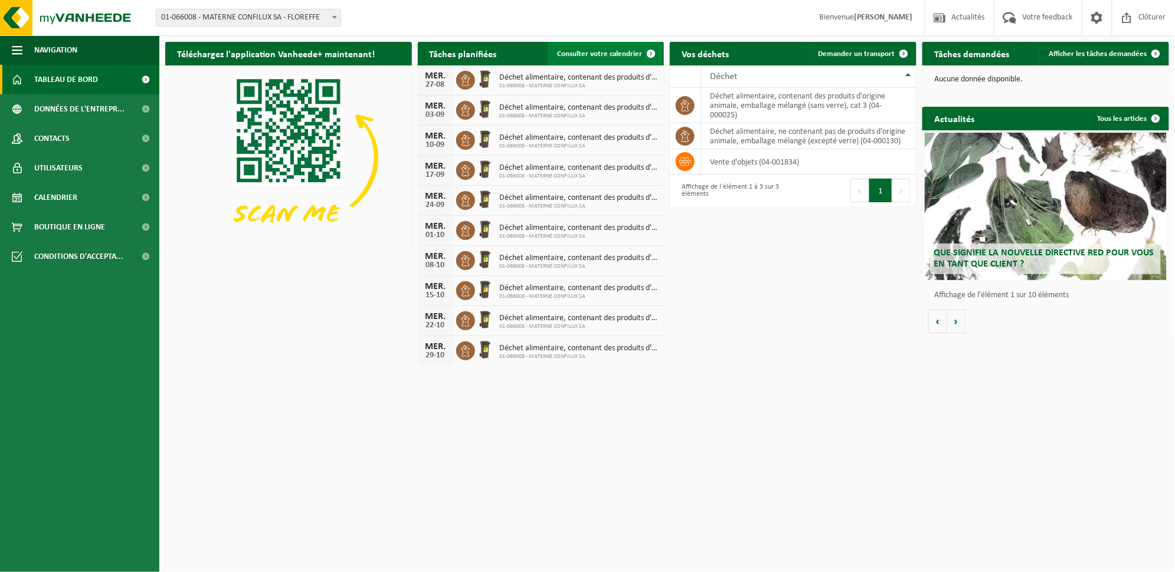 The height and width of the screenshot is (572, 1175). I want to click on span: Données de l'entrepr..., so click(79, 109).